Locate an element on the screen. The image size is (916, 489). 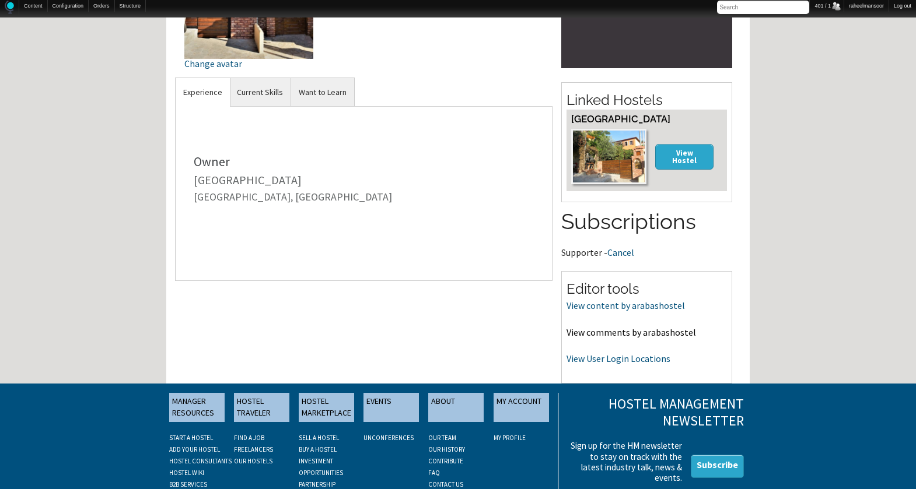
a: CONTACT US is located at coordinates (446, 485).